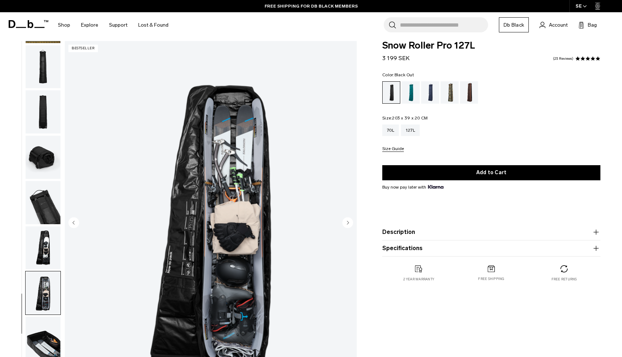 This screenshot has width=622, height=357. I want to click on button: Next slide, so click(348, 223).